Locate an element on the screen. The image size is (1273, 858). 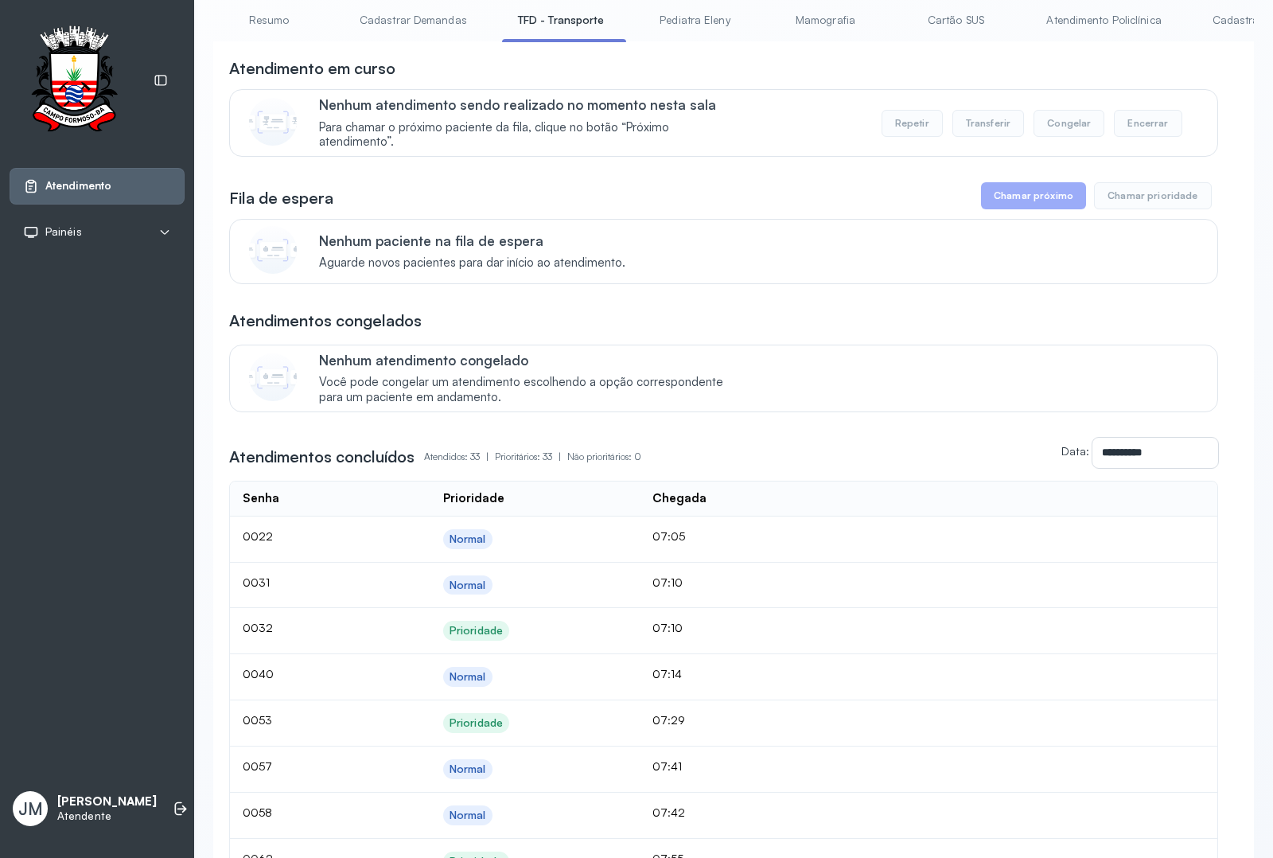
span: Painéis is located at coordinates (64, 232).